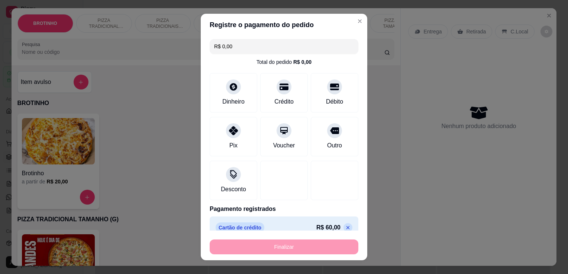 The image size is (568, 274). I want to click on div: Pix, so click(233, 146).